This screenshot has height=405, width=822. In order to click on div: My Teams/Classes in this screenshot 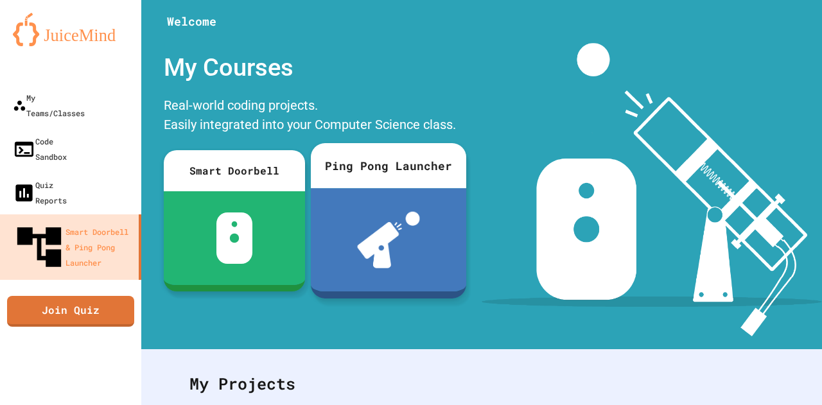, I will do `click(49, 105)`.